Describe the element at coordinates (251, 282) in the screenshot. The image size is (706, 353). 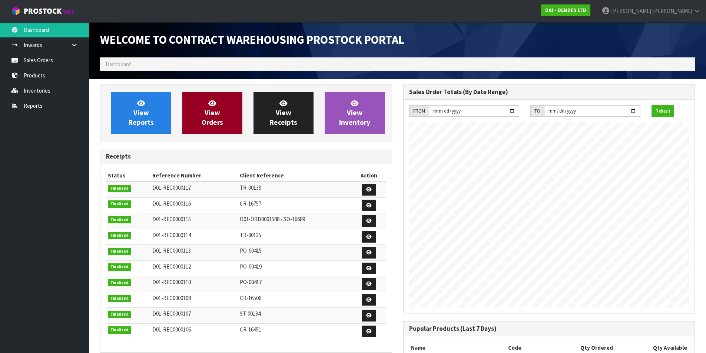
I see `span: PO-00417` at that location.